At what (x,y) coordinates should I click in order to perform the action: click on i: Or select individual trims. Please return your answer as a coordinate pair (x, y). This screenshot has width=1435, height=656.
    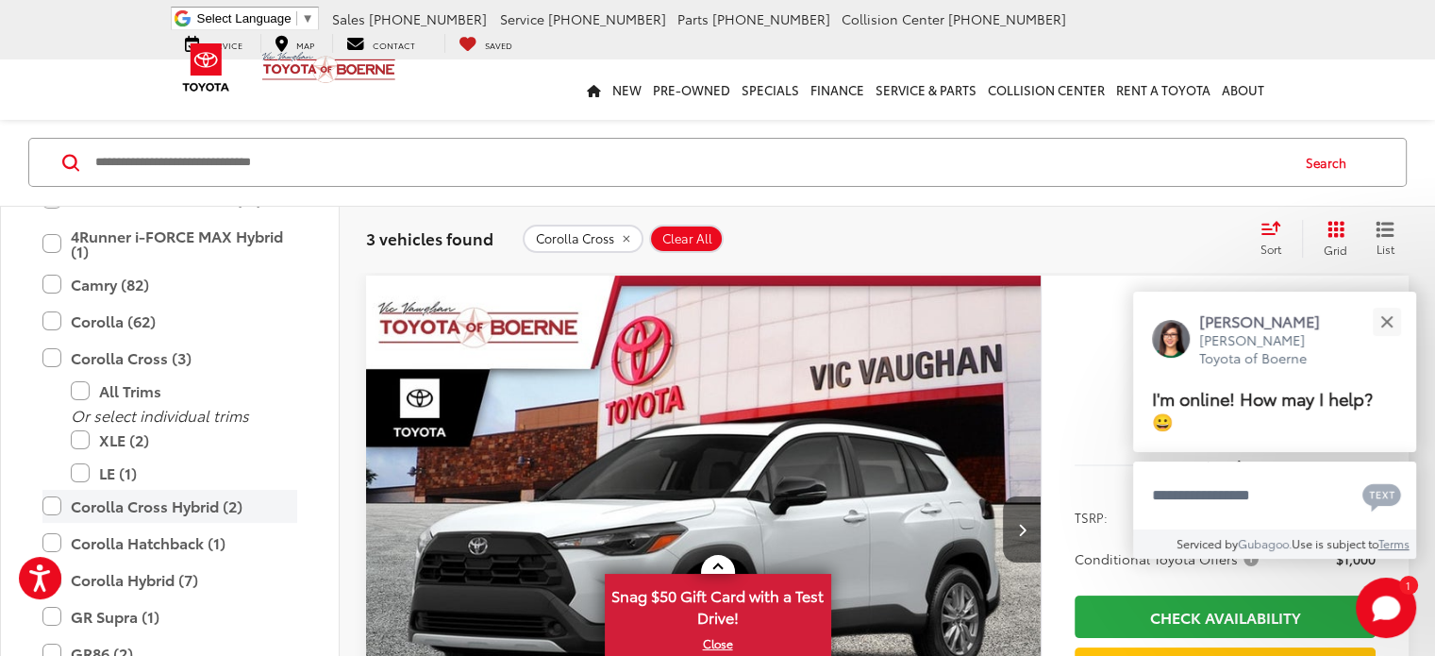
    Looking at the image, I should click on (159, 414).